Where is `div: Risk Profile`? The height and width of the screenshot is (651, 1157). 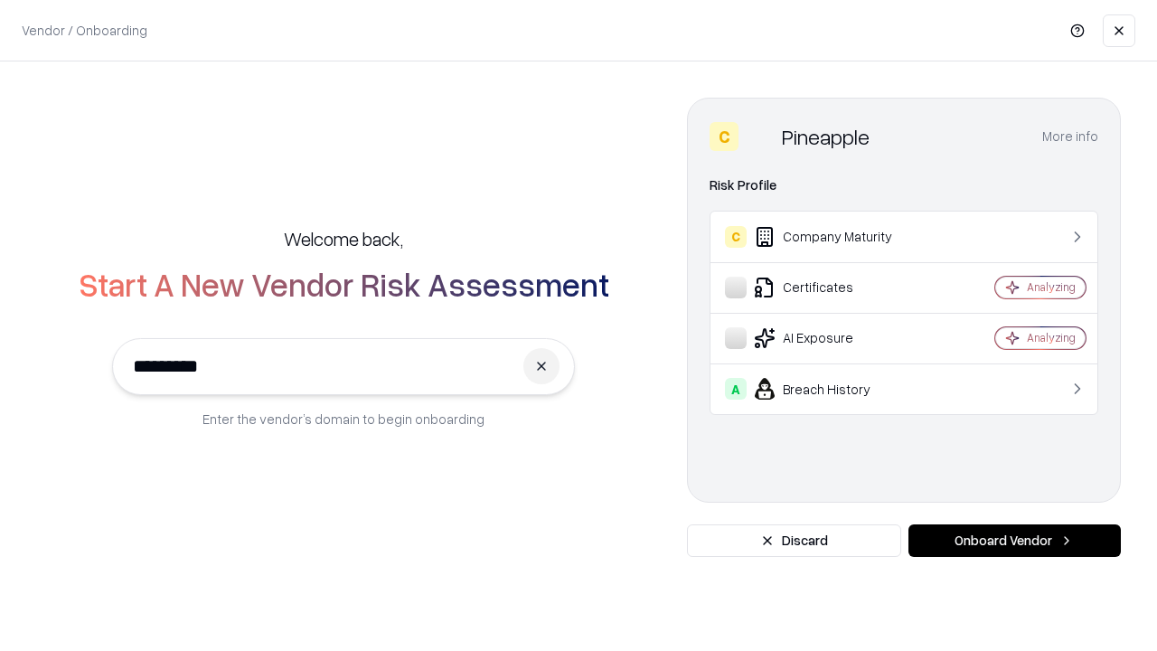
div: Risk Profile is located at coordinates (904, 185).